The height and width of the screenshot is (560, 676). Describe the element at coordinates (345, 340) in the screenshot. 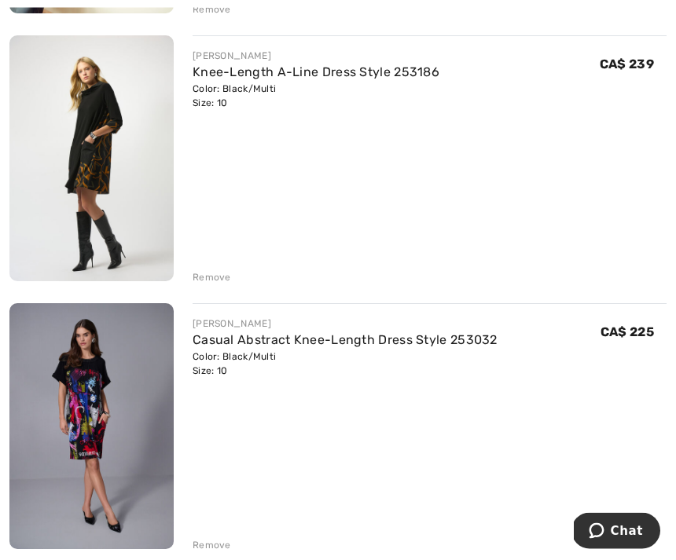

I see `a: Casual Abstract Knee-Length Dress Style 253032` at that location.